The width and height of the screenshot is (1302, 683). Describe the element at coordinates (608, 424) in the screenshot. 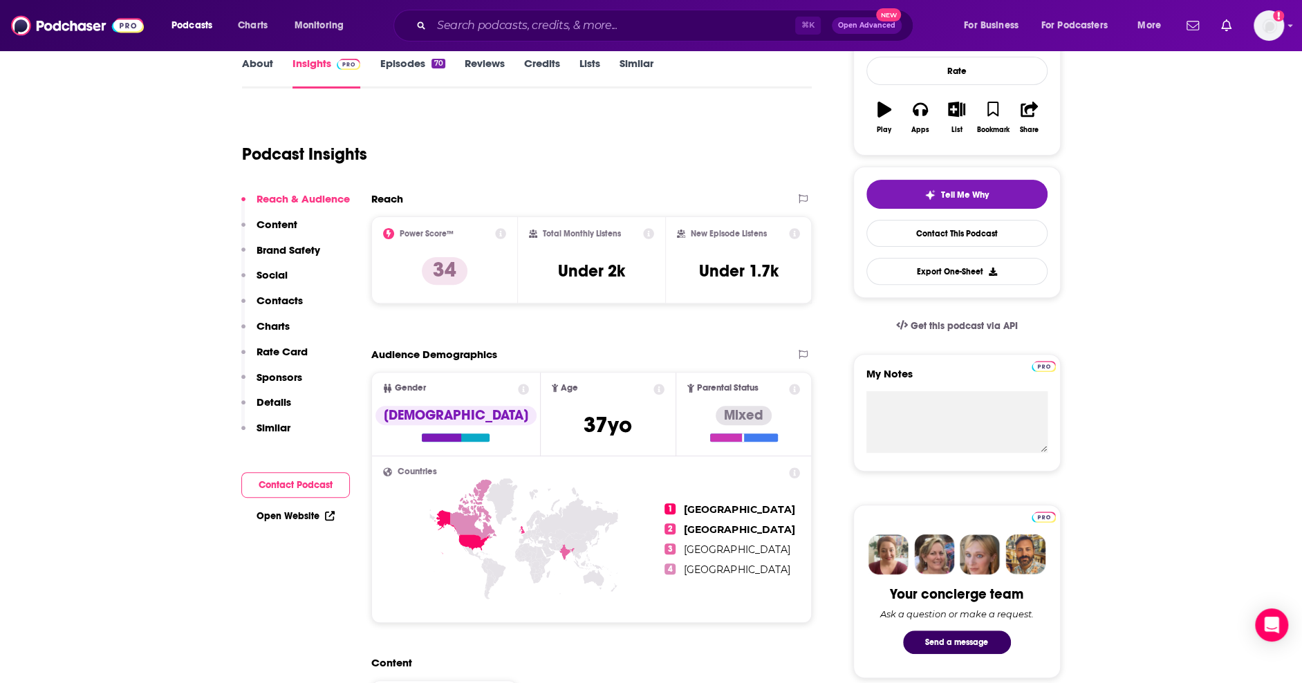

I see `span: 37 yo` at that location.